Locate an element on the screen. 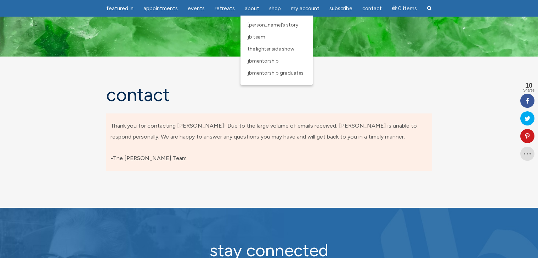  a: The Lighter Side Show is located at coordinates (276, 49).